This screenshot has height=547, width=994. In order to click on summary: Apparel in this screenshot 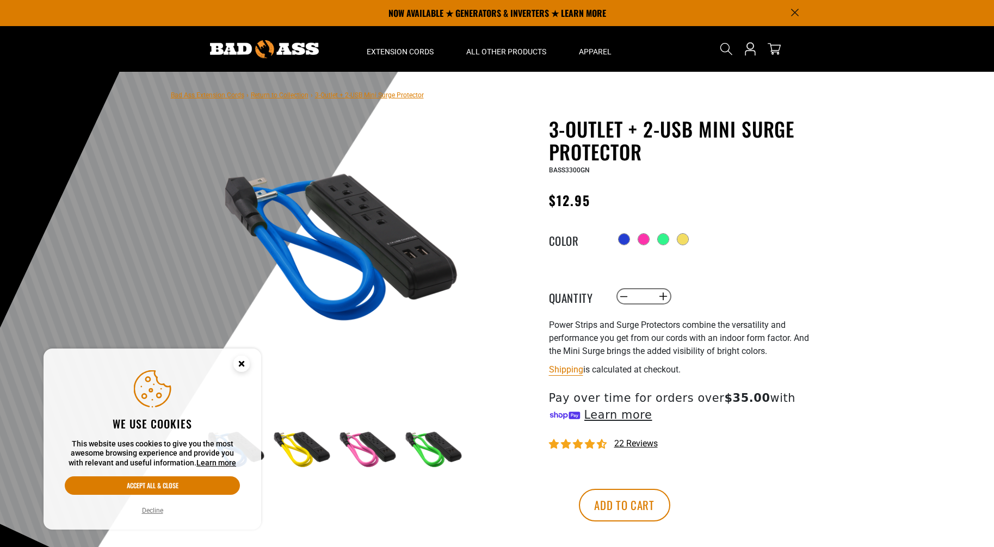, I will do `click(595, 49)`.